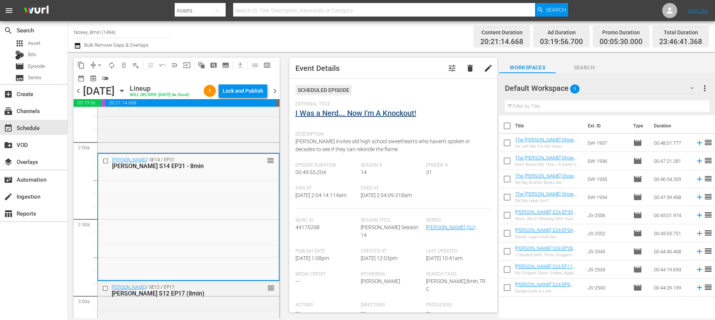  I want to click on span: preview_outlined, so click(93, 78).